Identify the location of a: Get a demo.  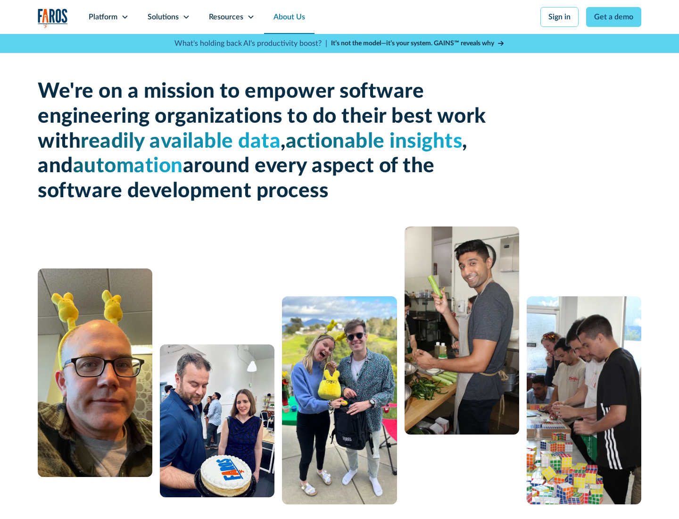
(614, 17).